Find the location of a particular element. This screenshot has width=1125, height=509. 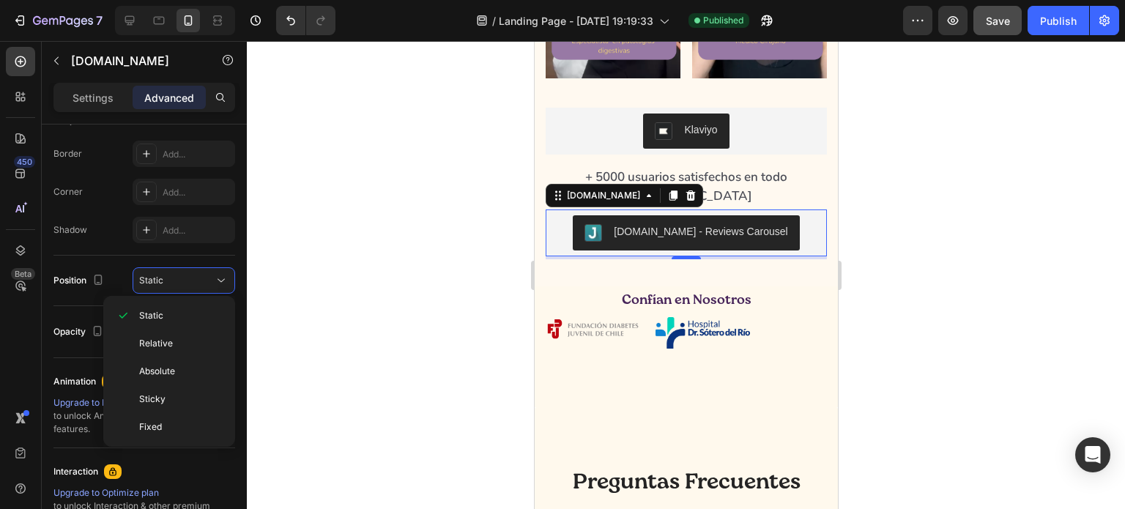

button: Klaviyo is located at coordinates (151, 90).